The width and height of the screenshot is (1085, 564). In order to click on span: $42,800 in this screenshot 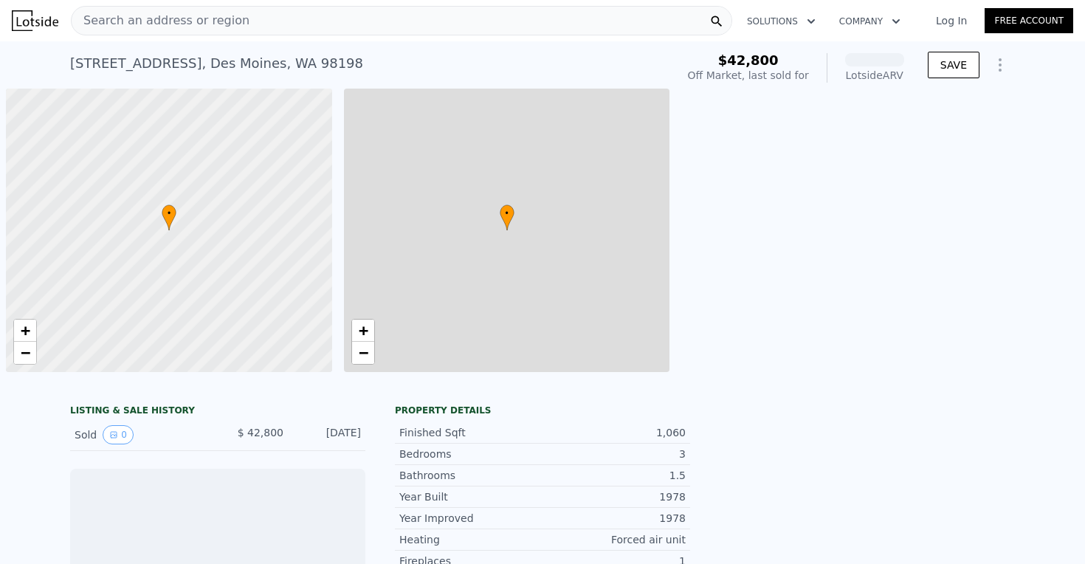, I will do `click(749, 60)`.